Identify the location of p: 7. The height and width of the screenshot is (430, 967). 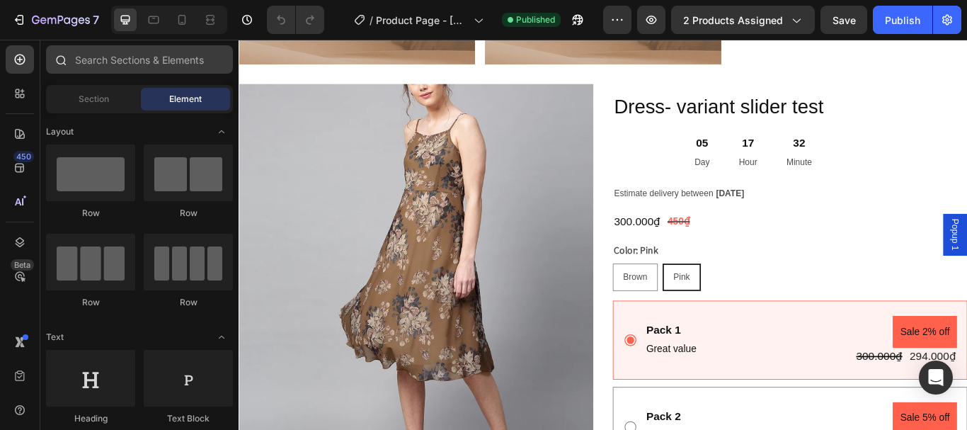
(96, 20).